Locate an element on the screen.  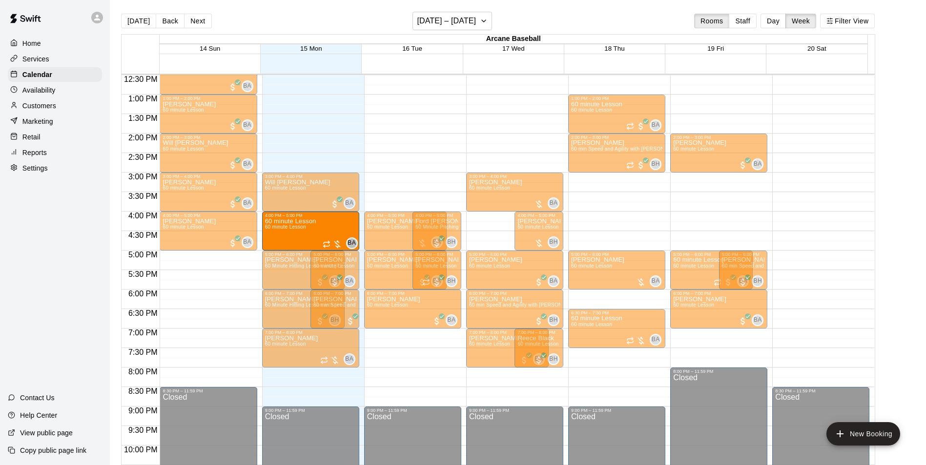
span: 4:00 PM is located at coordinates (143, 216).